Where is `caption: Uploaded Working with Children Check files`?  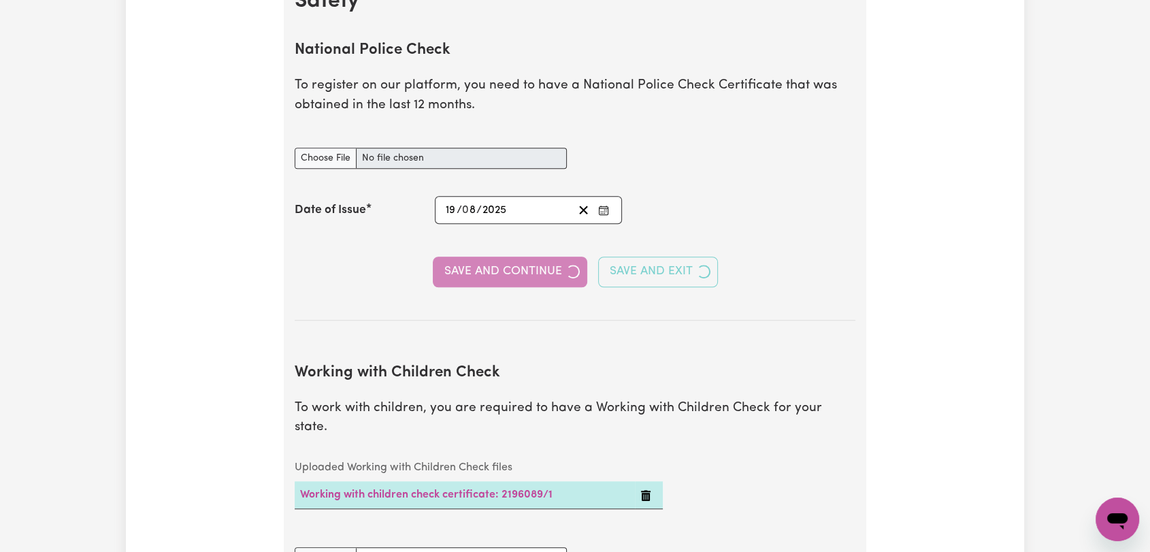
caption: Uploaded Working with Children Check files is located at coordinates (478, 468).